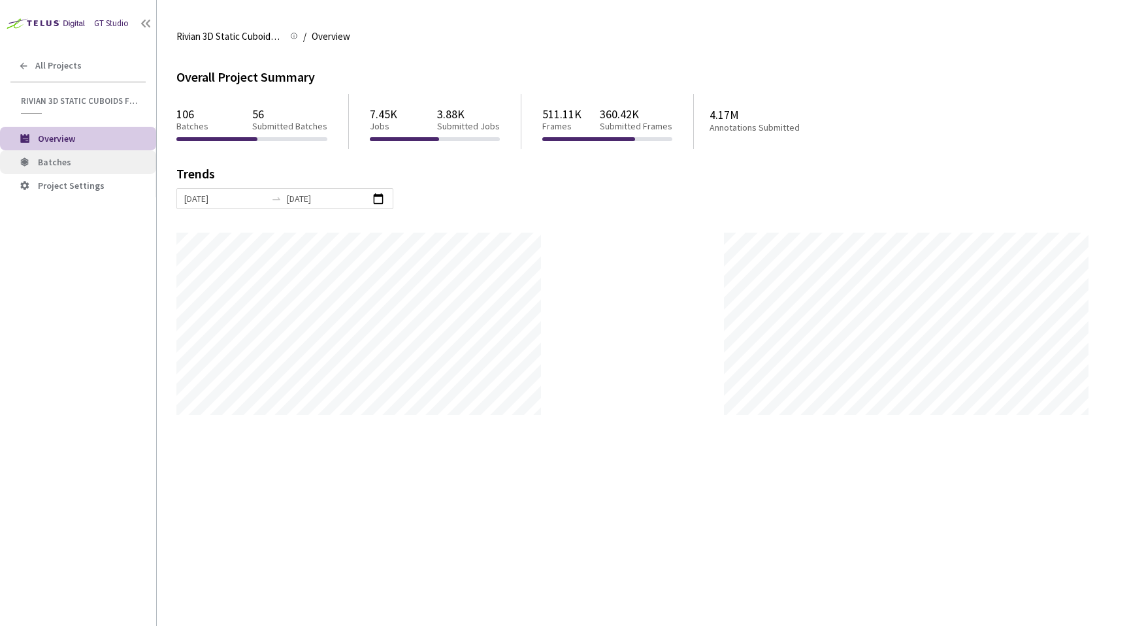  Describe the element at coordinates (58, 65) in the screenshot. I see `span: All Projects` at that location.